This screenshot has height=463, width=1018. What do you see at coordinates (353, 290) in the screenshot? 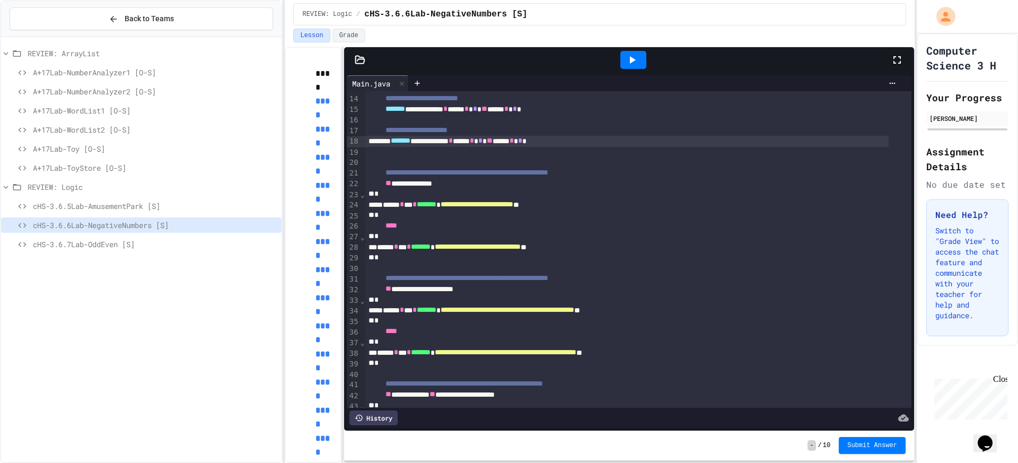
I see `div: 32` at bounding box center [353, 290].